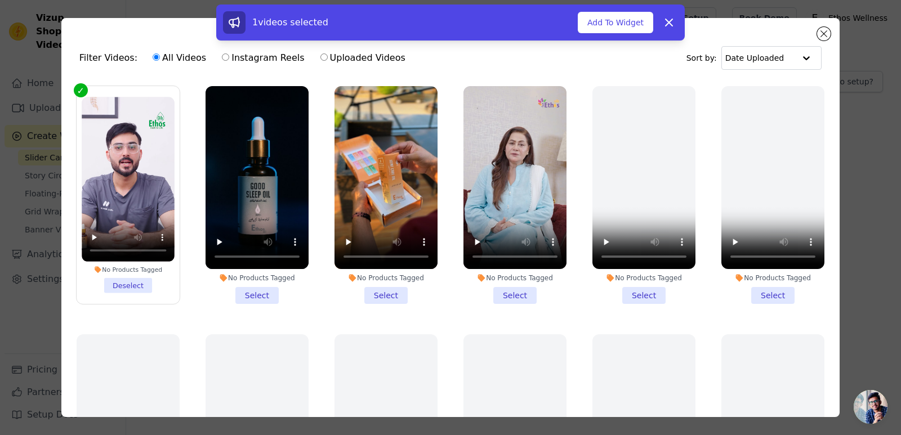 The height and width of the screenshot is (435, 901). Describe the element at coordinates (362, 58) in the screenshot. I see `label: Uploaded Videos` at that location.